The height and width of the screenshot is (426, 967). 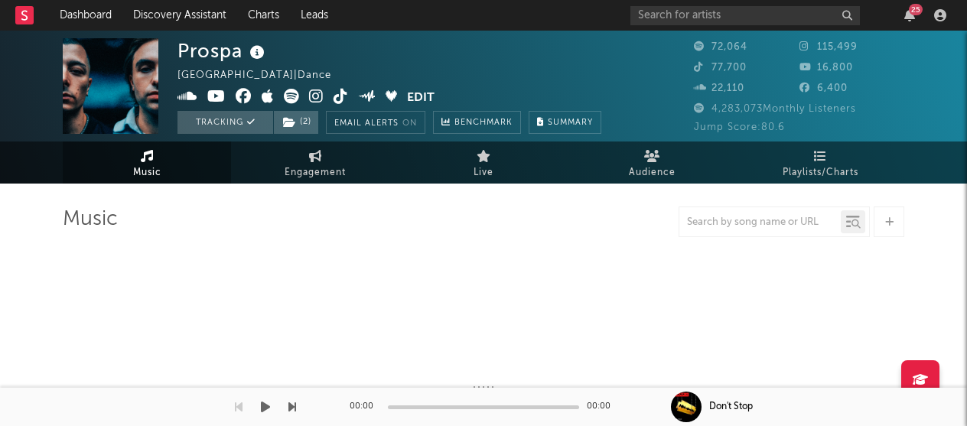 I want to click on span: Engagement, so click(x=315, y=173).